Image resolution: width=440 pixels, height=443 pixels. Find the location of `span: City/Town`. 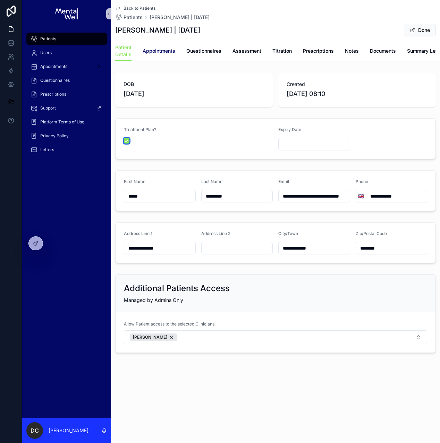

span: City/Town is located at coordinates (288, 233).